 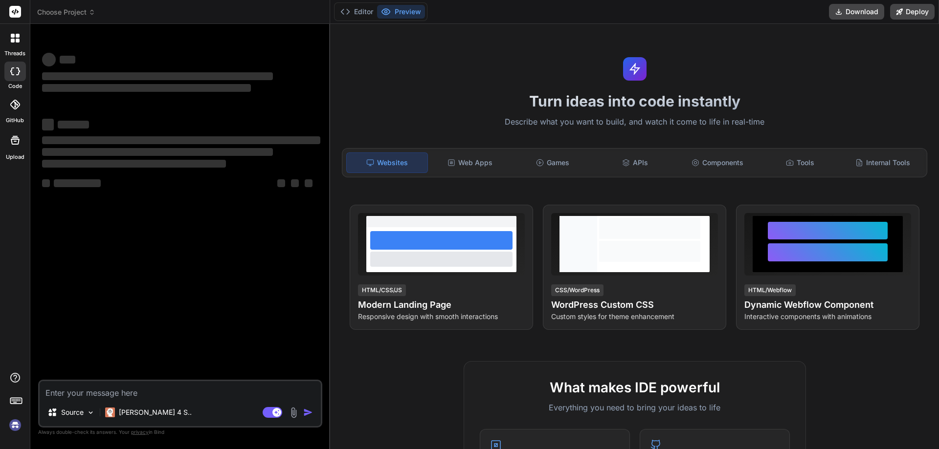 I want to click on img: Claude 4 Sonnet, so click(x=110, y=413).